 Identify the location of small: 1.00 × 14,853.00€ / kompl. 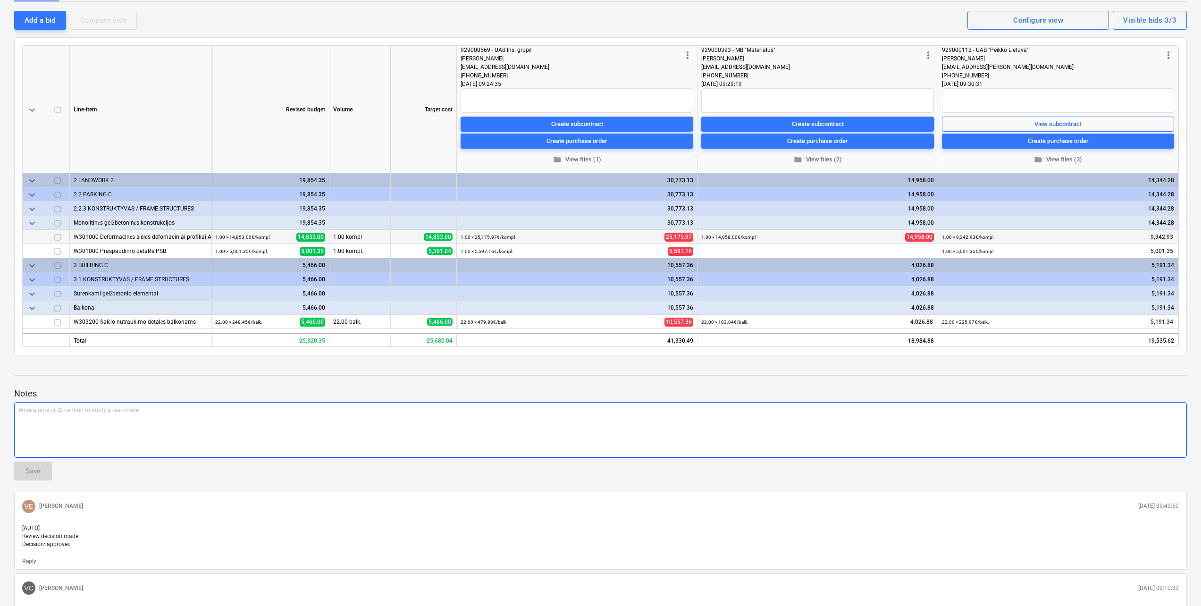
(242, 237).